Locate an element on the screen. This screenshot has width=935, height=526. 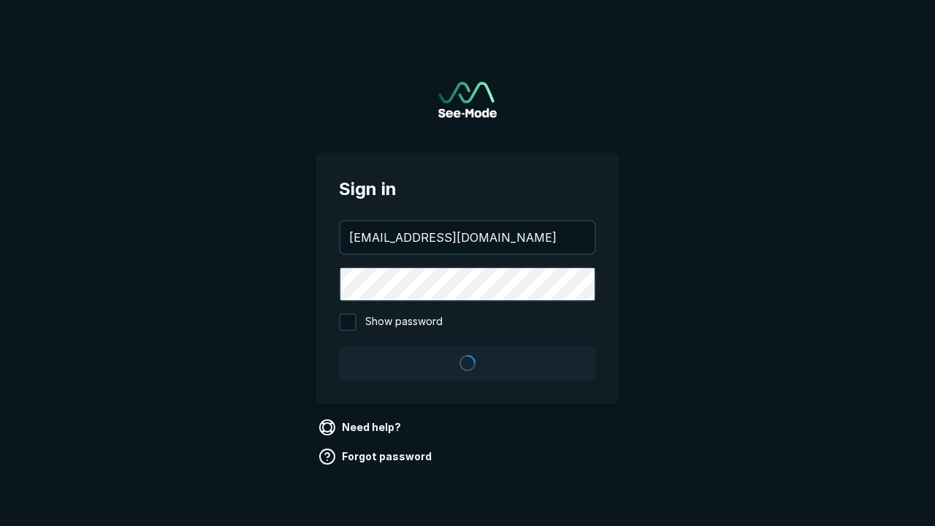
a: Need help? is located at coordinates (361, 427).